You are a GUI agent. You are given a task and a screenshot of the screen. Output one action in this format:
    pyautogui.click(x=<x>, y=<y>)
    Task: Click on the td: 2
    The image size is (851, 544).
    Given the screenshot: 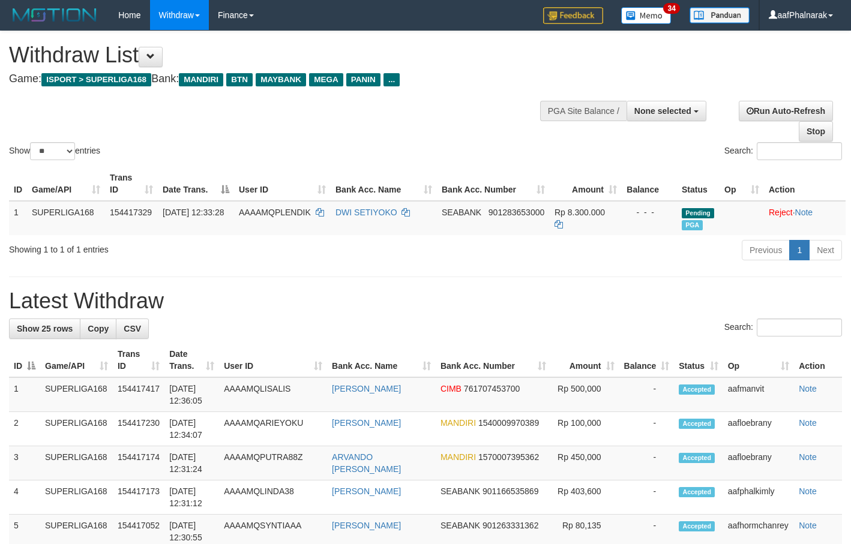 What is the action you would take?
    pyautogui.click(x=25, y=429)
    